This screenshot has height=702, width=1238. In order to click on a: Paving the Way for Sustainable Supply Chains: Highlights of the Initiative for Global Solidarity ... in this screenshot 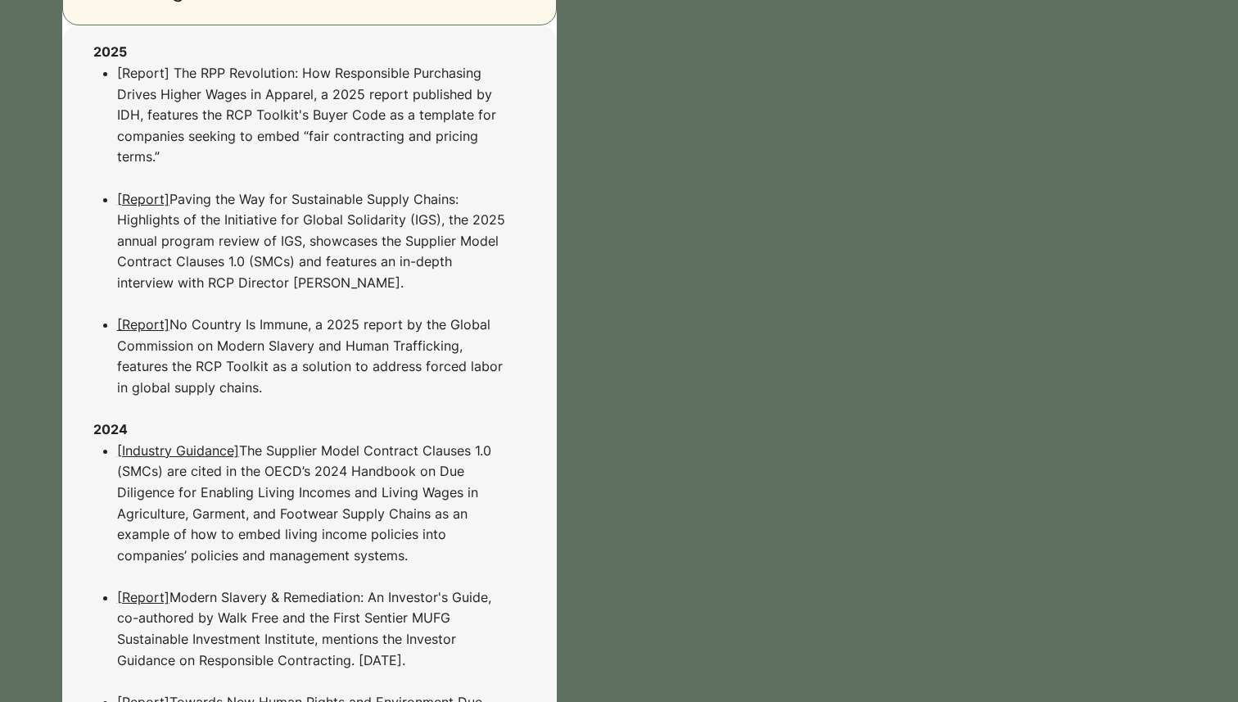, I will do `click(311, 241)`.